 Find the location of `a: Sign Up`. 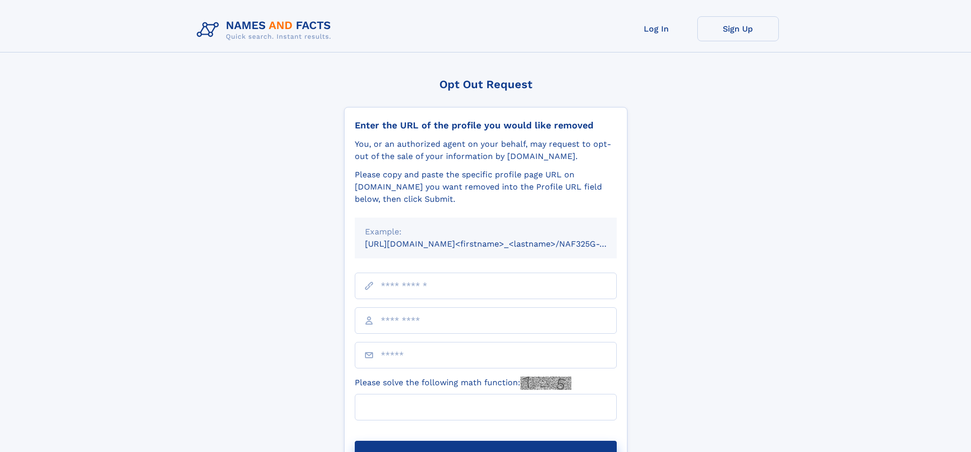

a: Sign Up is located at coordinates (738, 29).